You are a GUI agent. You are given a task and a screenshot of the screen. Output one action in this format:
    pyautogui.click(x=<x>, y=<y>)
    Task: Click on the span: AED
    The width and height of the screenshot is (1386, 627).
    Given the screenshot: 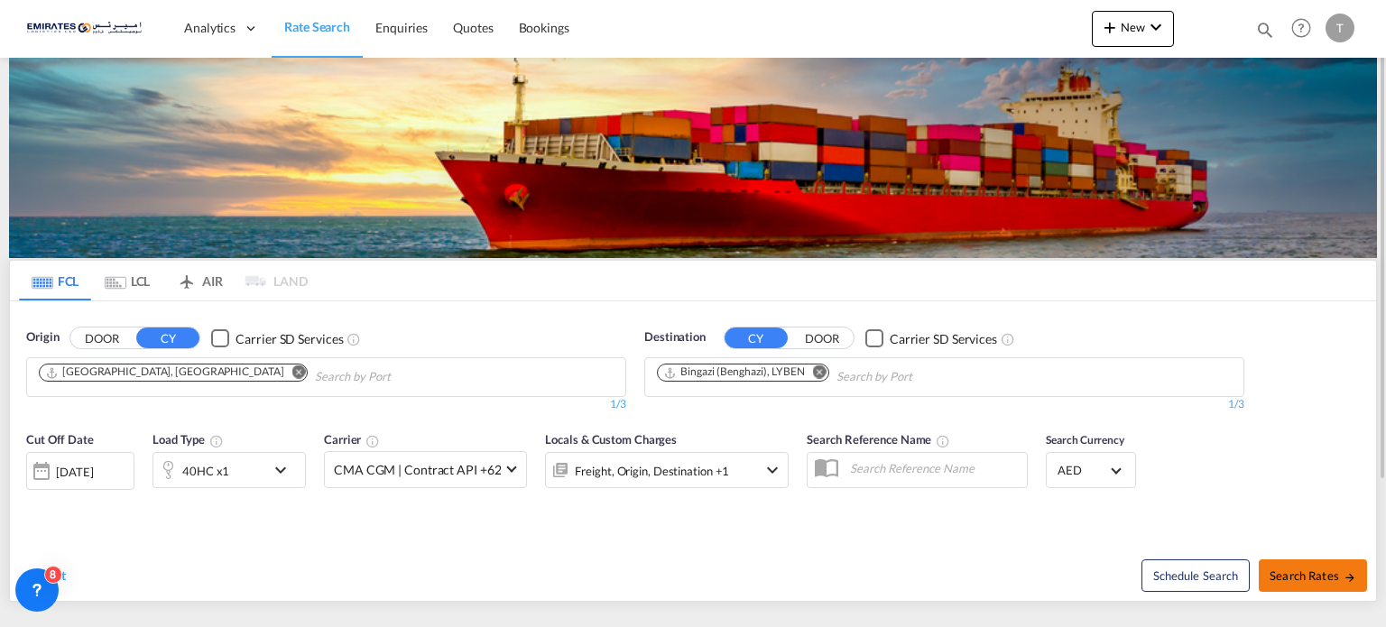 What is the action you would take?
    pyautogui.click(x=1083, y=470)
    